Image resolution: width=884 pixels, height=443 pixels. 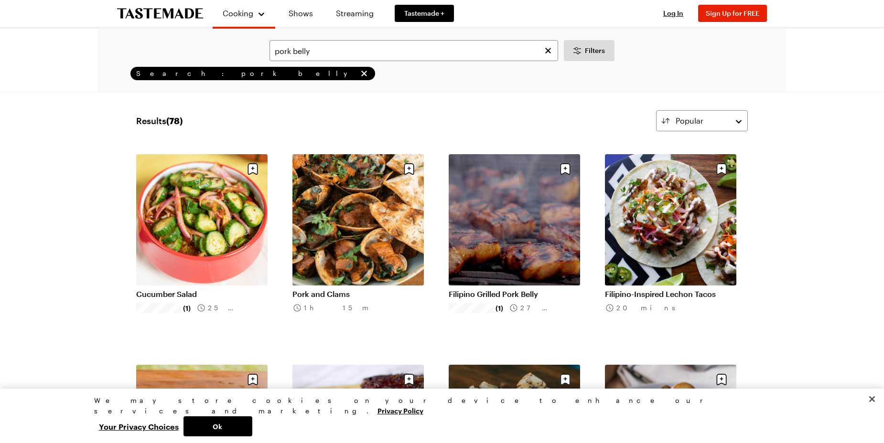 What do you see at coordinates (364, 74) in the screenshot?
I see `button: remove Search: pork belly` at bounding box center [364, 74].